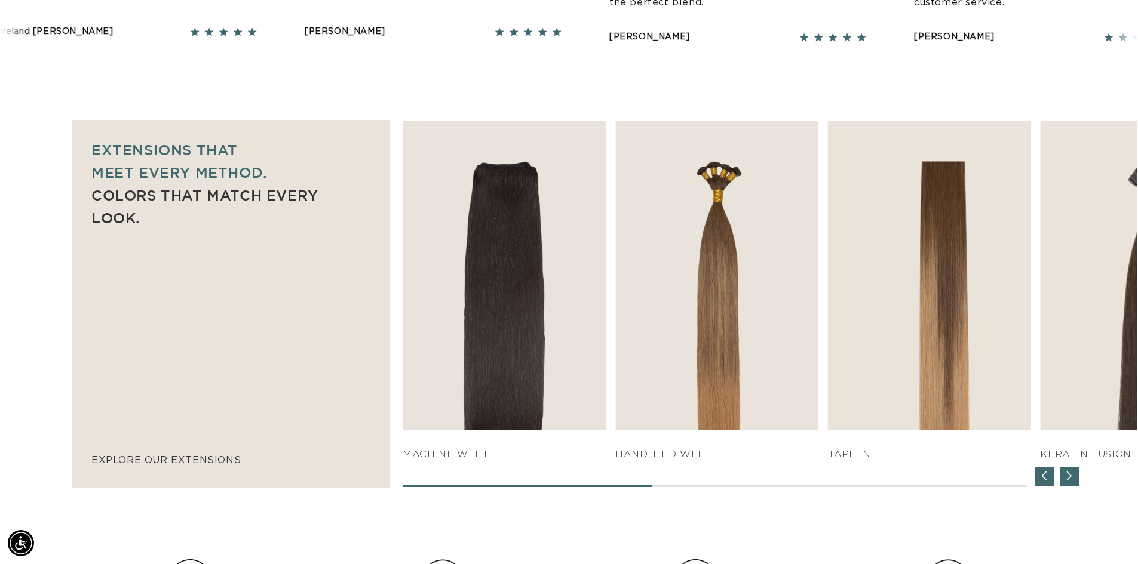  Describe the element at coordinates (231, 173) in the screenshot. I see `p: meet every method.` at that location.